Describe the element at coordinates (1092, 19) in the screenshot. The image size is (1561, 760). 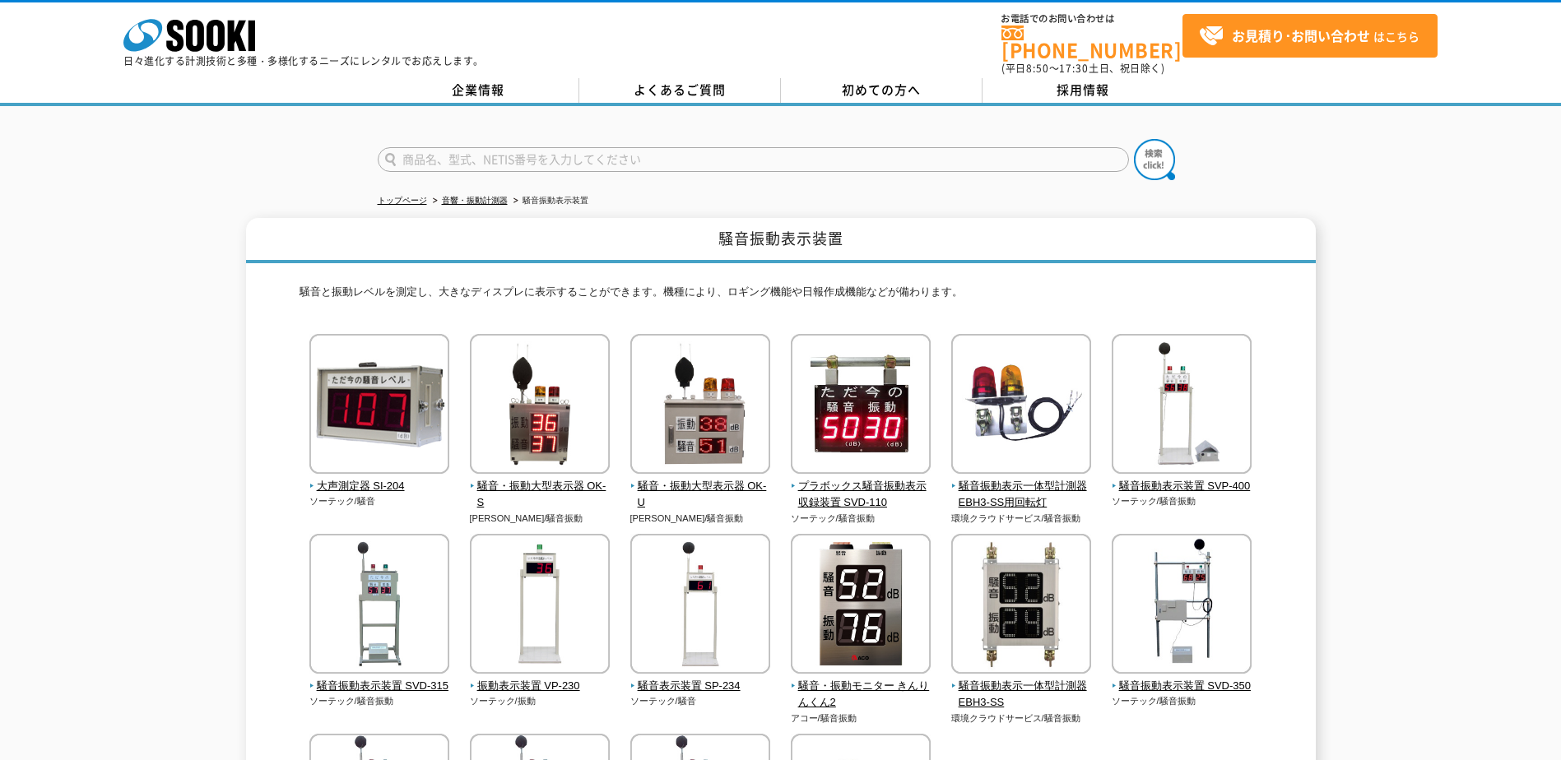
I see `span: お電話でのお問い合わせは` at that location.